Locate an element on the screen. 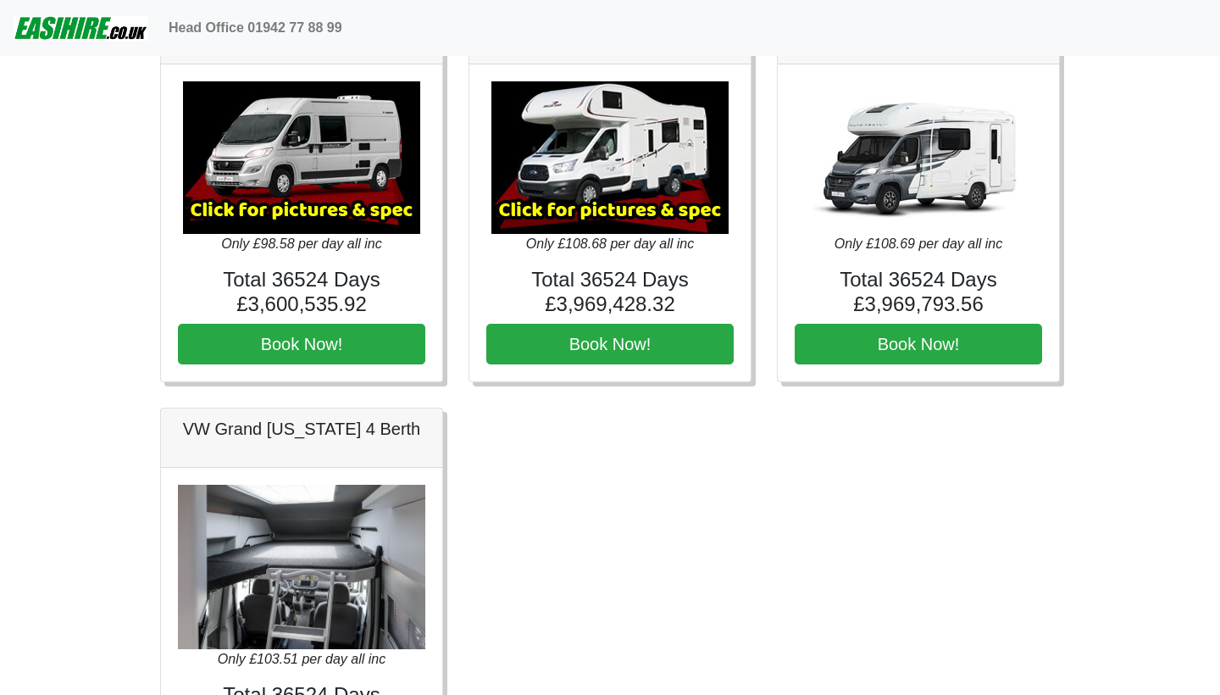 The width and height of the screenshot is (1220, 695). img: Ford Zefiro 675 - 6 Berth (Shower+Toilet) is located at coordinates (610, 158).